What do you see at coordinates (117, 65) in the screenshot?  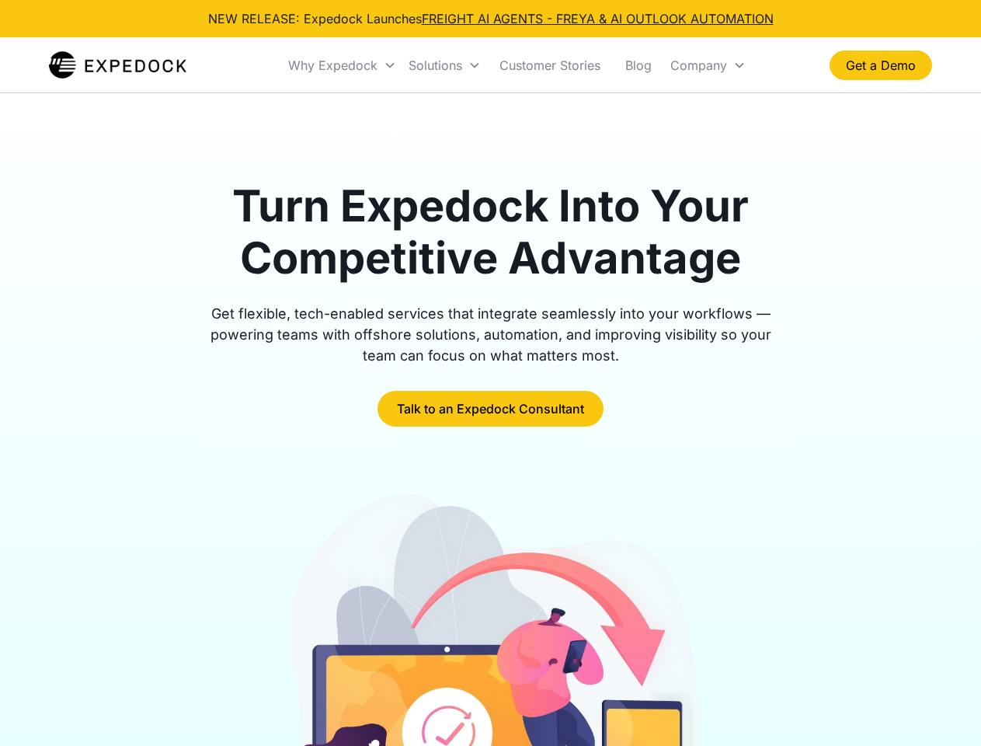 I see `img: Expedock Logo` at bounding box center [117, 65].